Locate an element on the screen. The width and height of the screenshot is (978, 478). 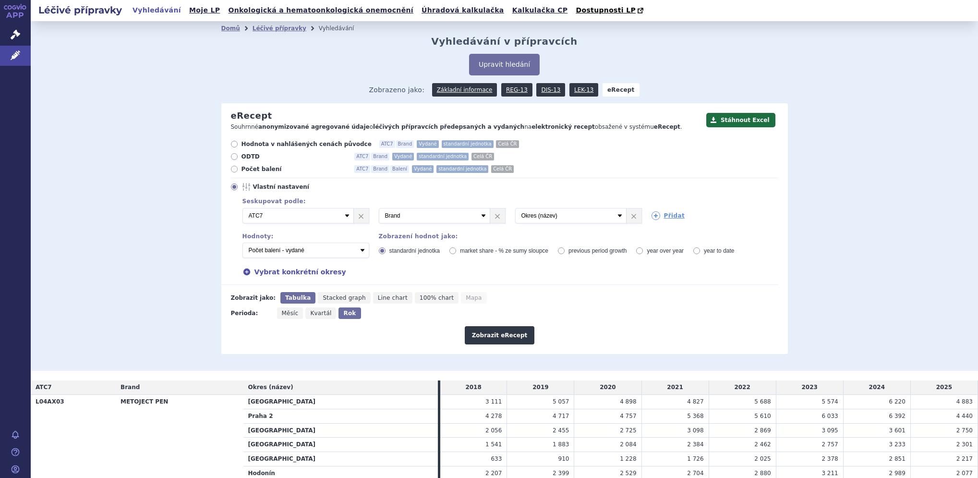
a: Úhradová kalkulačka is located at coordinates (463, 10).